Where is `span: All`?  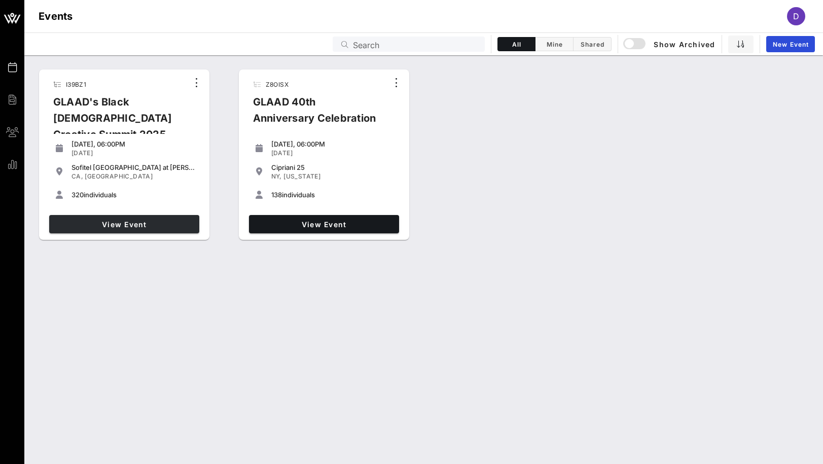 span: All is located at coordinates (516, 44).